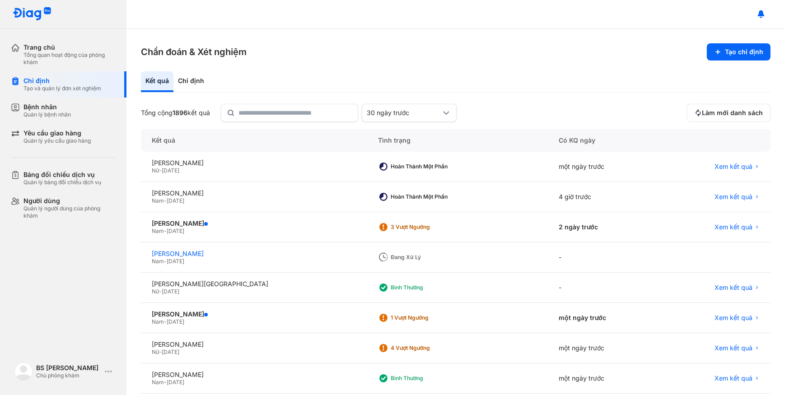 The height and width of the screenshot is (395, 785). Describe the element at coordinates (604, 227) in the screenshot. I see `div: 2 ngày trước` at that location.